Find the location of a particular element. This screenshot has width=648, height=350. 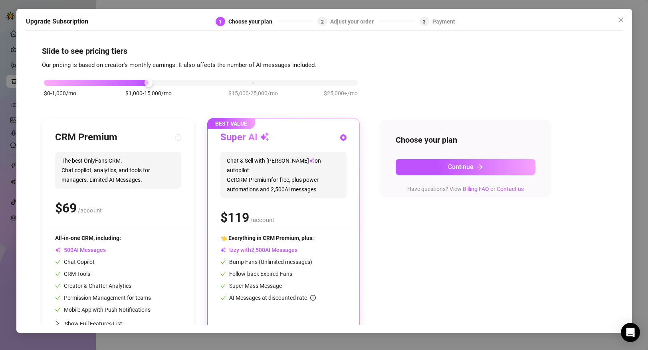

span: 3 is located at coordinates (424, 22).